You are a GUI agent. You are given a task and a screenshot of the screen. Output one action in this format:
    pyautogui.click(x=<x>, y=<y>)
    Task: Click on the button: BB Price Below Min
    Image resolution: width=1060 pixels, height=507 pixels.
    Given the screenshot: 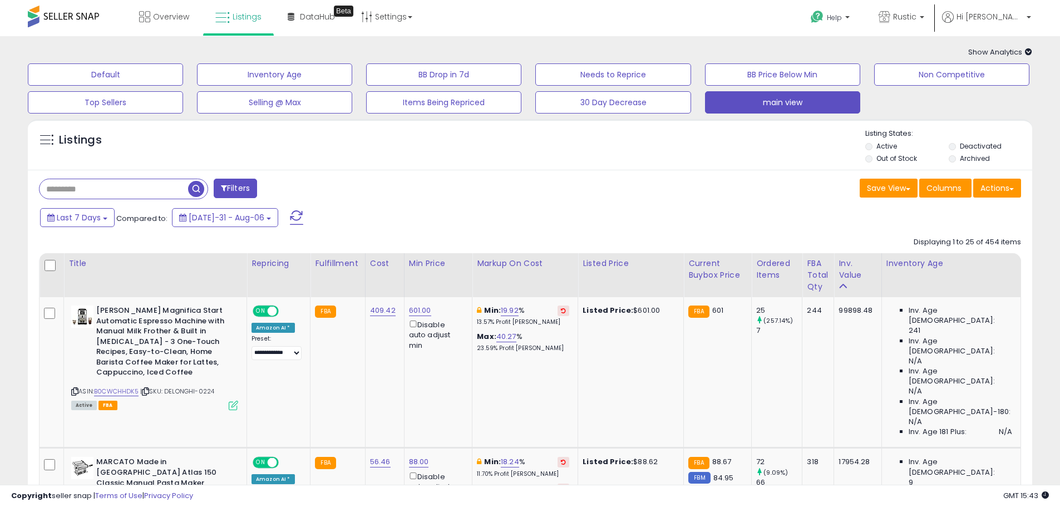 What is the action you would take?
    pyautogui.click(x=783, y=75)
    